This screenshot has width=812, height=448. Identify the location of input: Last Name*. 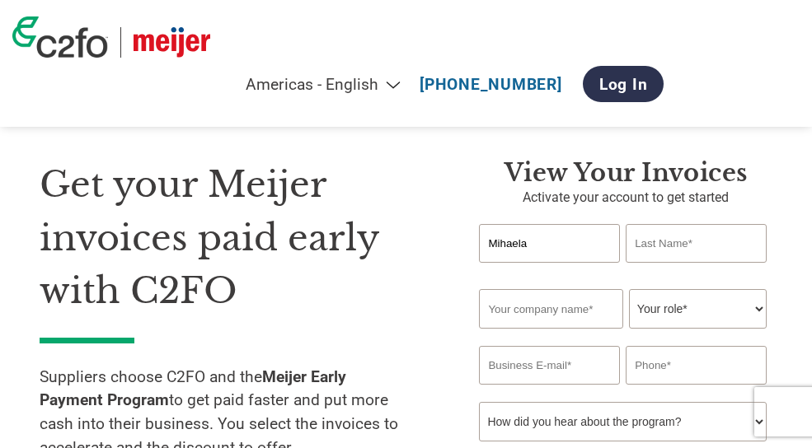
(695, 243).